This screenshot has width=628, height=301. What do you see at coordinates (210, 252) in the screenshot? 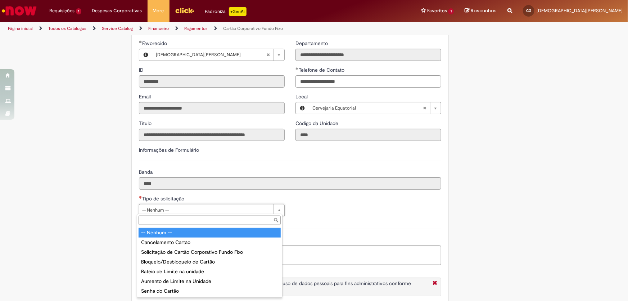
I see `div: Solicitação de Cartão Corporativo Fundo Fixo` at bounding box center [210, 252].